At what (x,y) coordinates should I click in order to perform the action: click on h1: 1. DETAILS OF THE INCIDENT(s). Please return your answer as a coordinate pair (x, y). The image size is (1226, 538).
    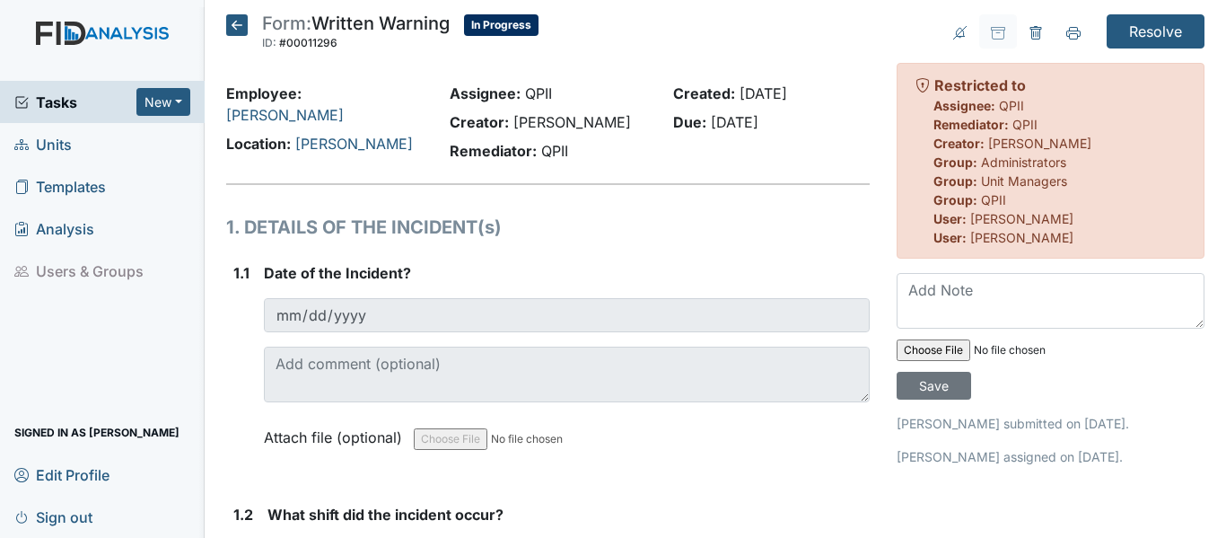
    Looking at the image, I should click on (547, 227).